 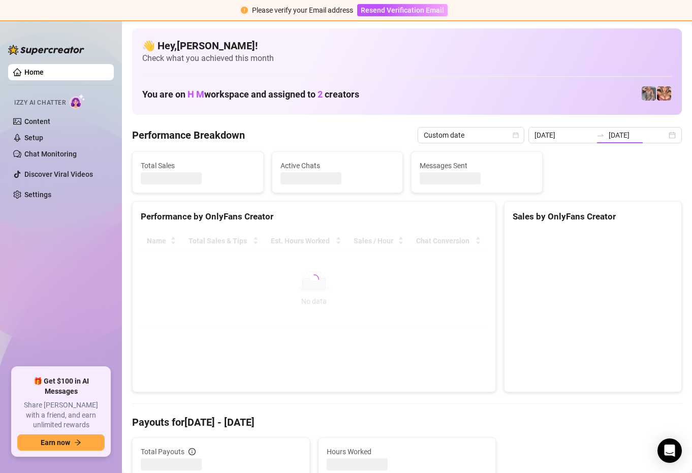 I want to click on a: Discover Viral Videos, so click(x=58, y=174).